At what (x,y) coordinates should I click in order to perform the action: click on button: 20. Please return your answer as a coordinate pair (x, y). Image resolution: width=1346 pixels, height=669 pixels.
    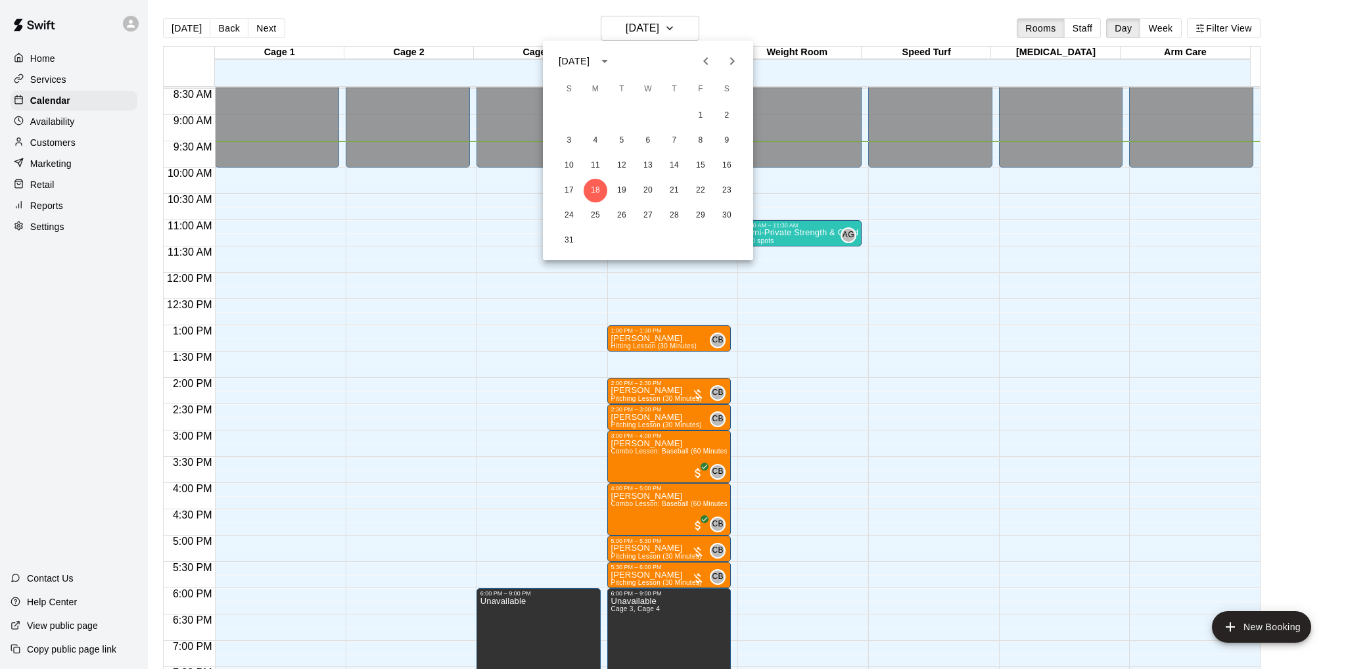
    Looking at the image, I should click on (648, 191).